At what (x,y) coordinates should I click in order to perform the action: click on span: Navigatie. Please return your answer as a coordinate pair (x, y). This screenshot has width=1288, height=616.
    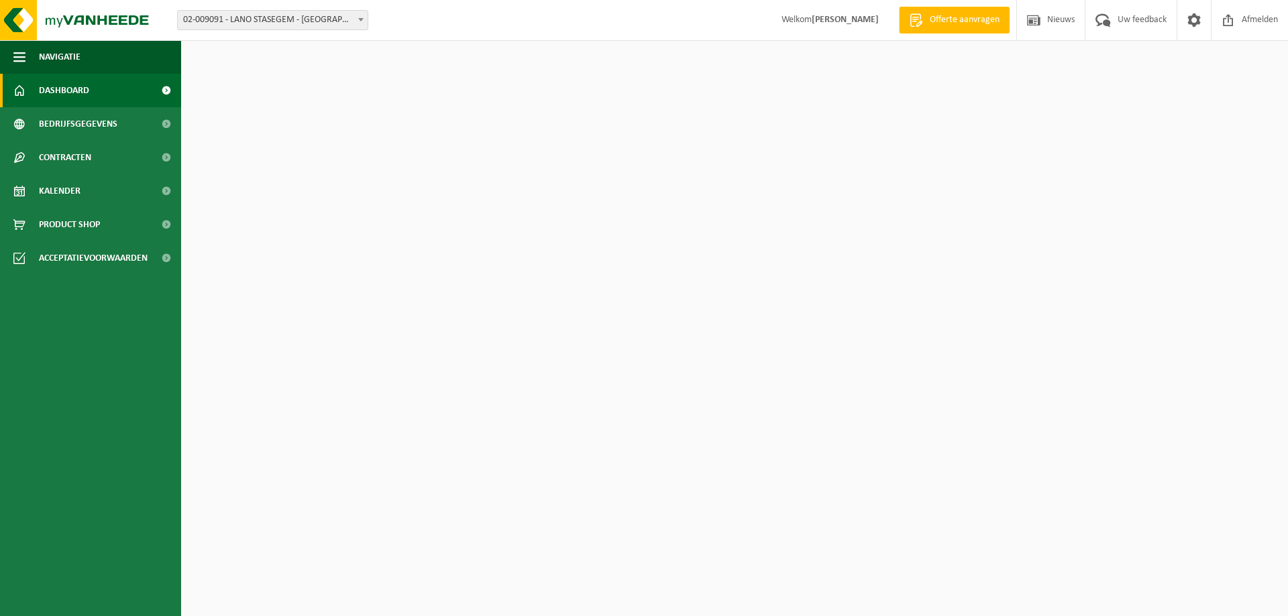
    Looking at the image, I should click on (60, 57).